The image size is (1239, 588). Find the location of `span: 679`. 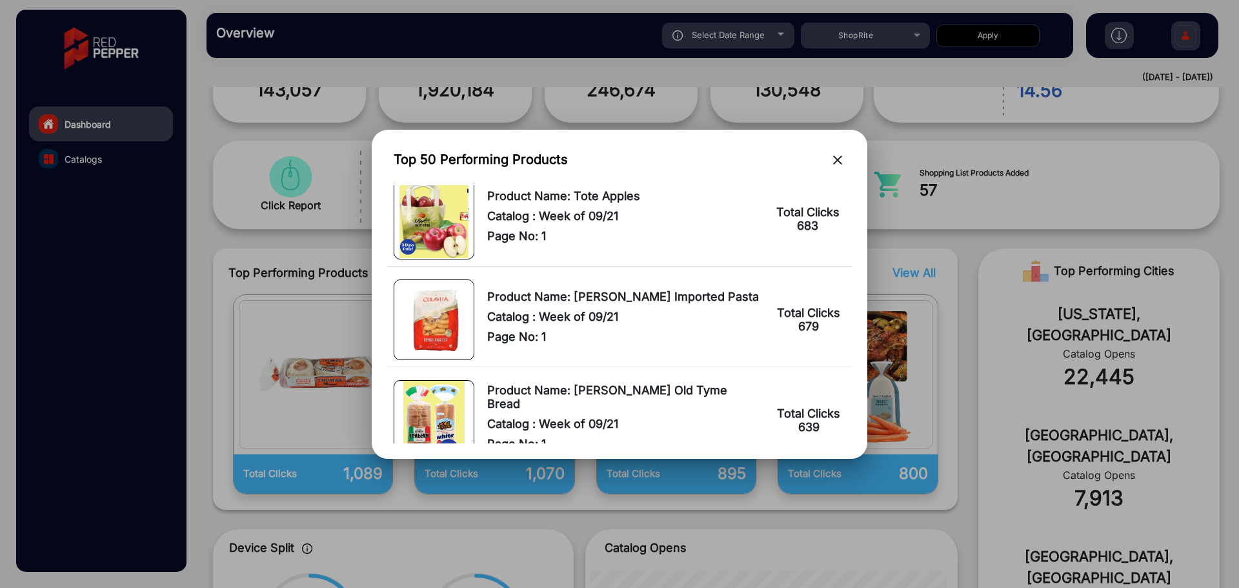

span: 679 is located at coordinates (809, 326).